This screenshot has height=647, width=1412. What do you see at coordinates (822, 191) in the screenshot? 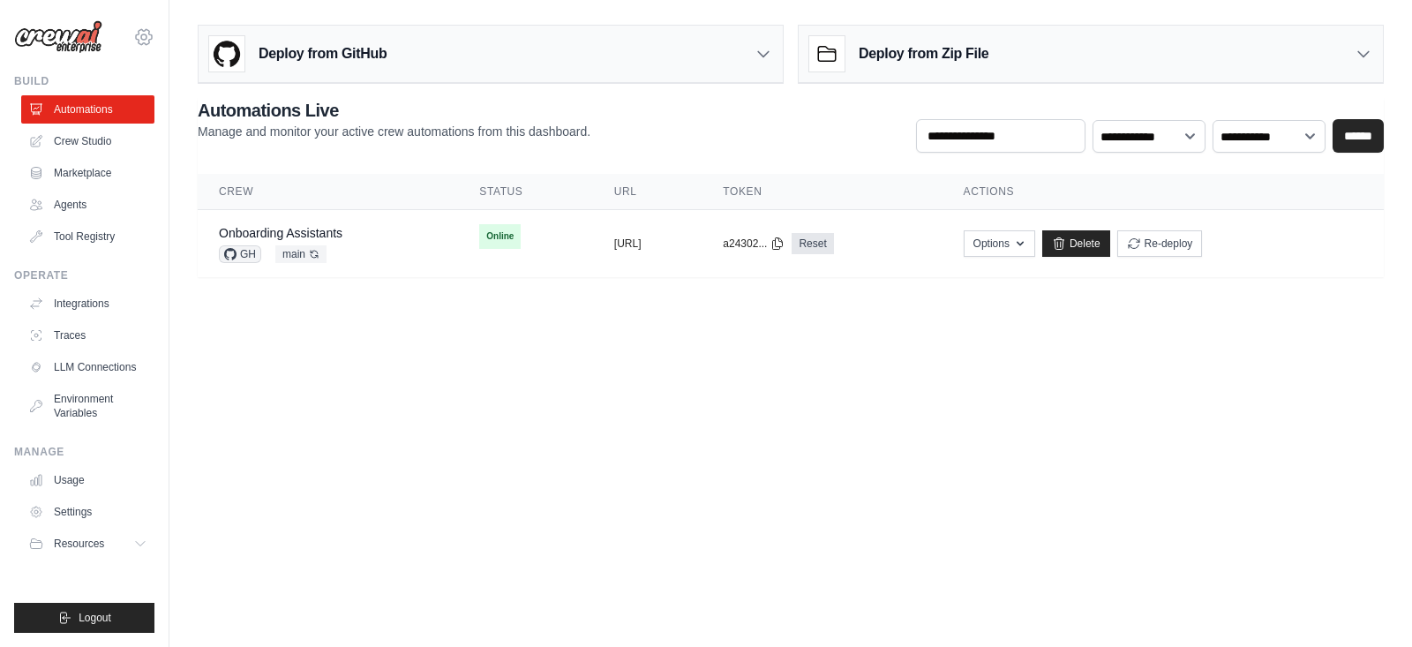
I see `th: Token` at bounding box center [822, 191].